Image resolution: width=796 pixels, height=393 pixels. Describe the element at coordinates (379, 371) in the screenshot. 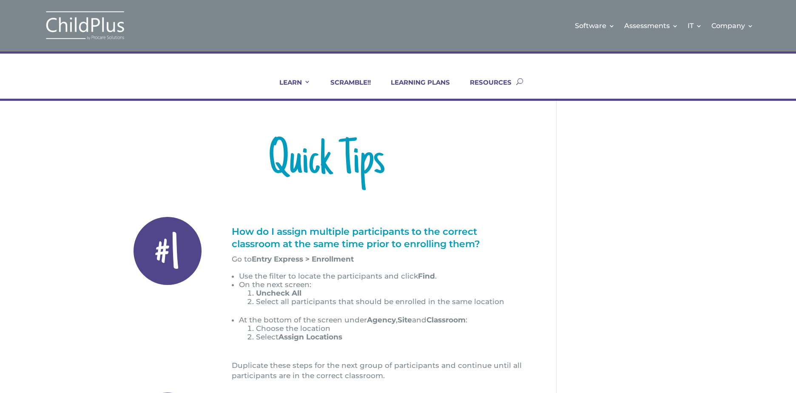

I see `p: Duplicate these steps for the next group of participants and continue until all participants are ...` at that location.